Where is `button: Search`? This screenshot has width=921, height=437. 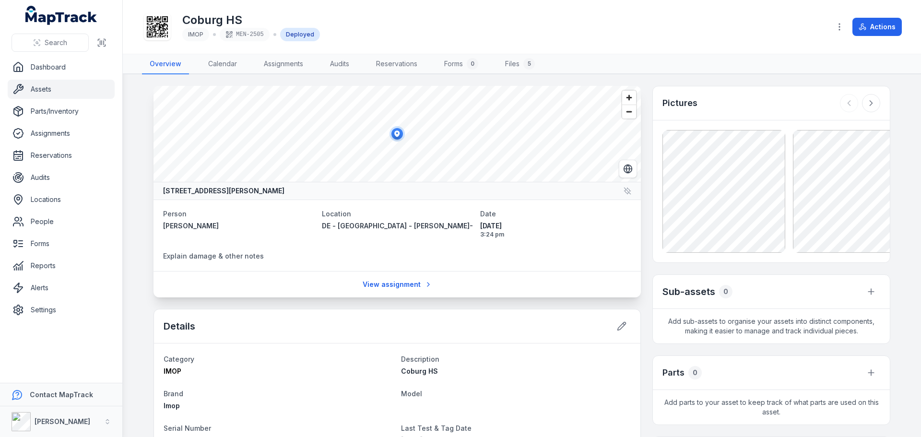 button: Search is located at coordinates (50, 43).